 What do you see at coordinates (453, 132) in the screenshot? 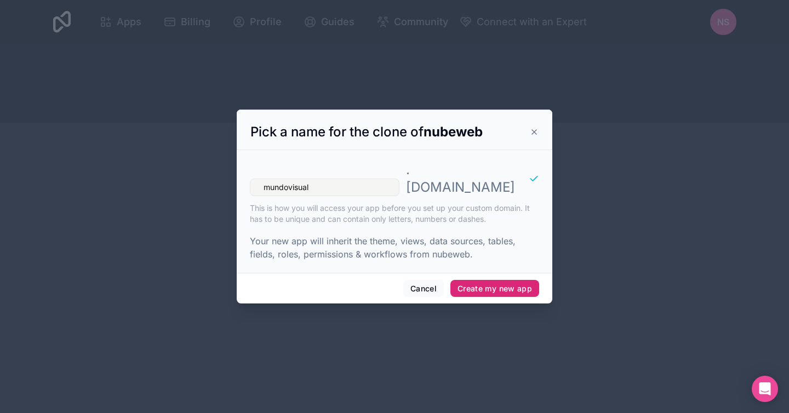
I see `strong: nubeweb` at bounding box center [453, 132].